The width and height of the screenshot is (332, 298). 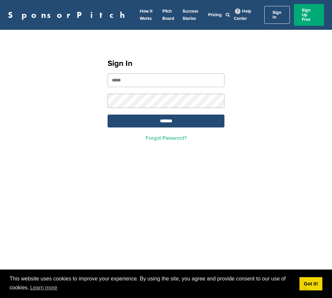 What do you see at coordinates (277, 15) in the screenshot?
I see `a: Sign In` at bounding box center [277, 15].